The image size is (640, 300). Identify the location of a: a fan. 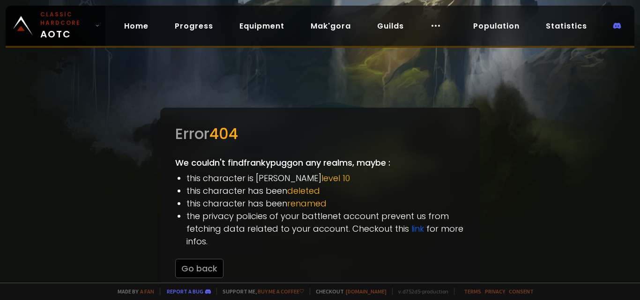
(147, 292).